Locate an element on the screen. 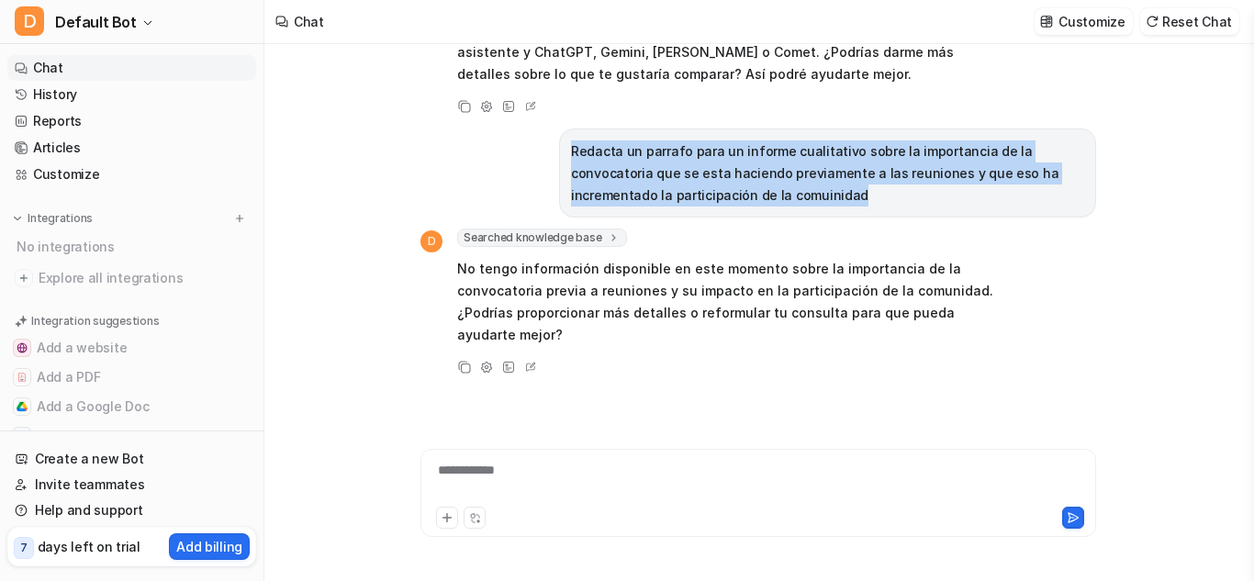 This screenshot has height=581, width=1254. img: explore all integrations is located at coordinates (24, 278).